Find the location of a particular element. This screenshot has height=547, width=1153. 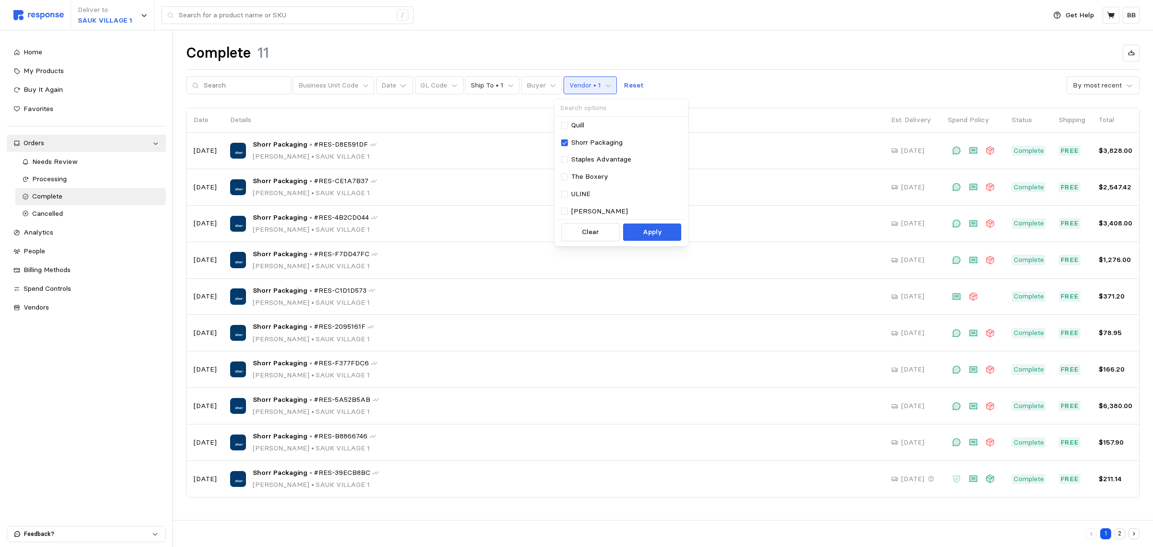

p: SAUK VILLAGE 1 is located at coordinates (105, 21).